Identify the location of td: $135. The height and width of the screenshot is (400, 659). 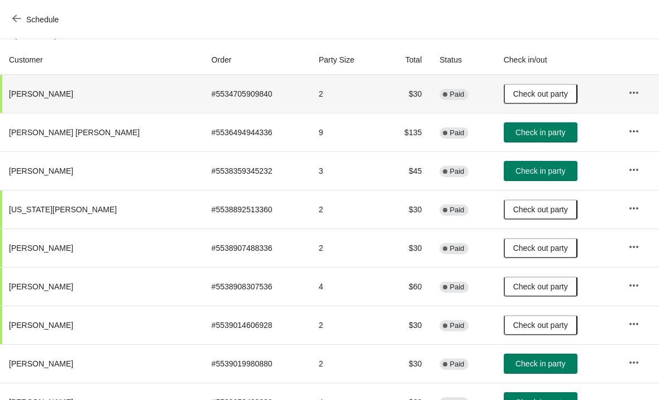
(407, 132).